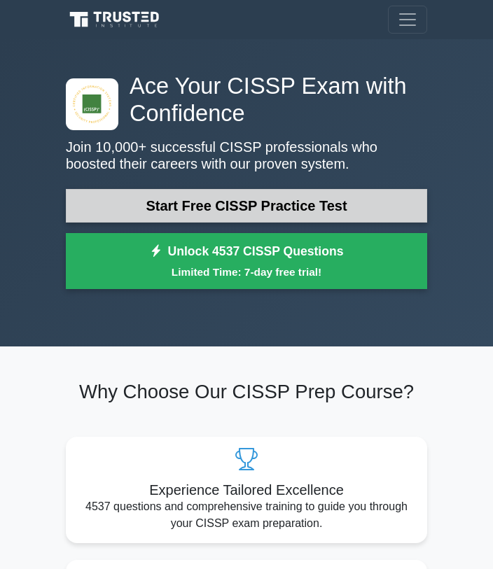 The height and width of the screenshot is (569, 493). I want to click on small: Limited Time: 7-day free trial!, so click(246, 271).